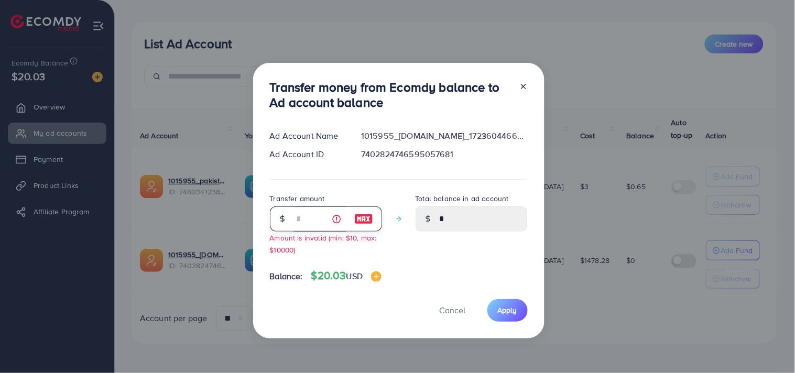 The height and width of the screenshot is (373, 795). Describe the element at coordinates (347, 276) in the screenshot. I see `h4: $20.03` at that location.